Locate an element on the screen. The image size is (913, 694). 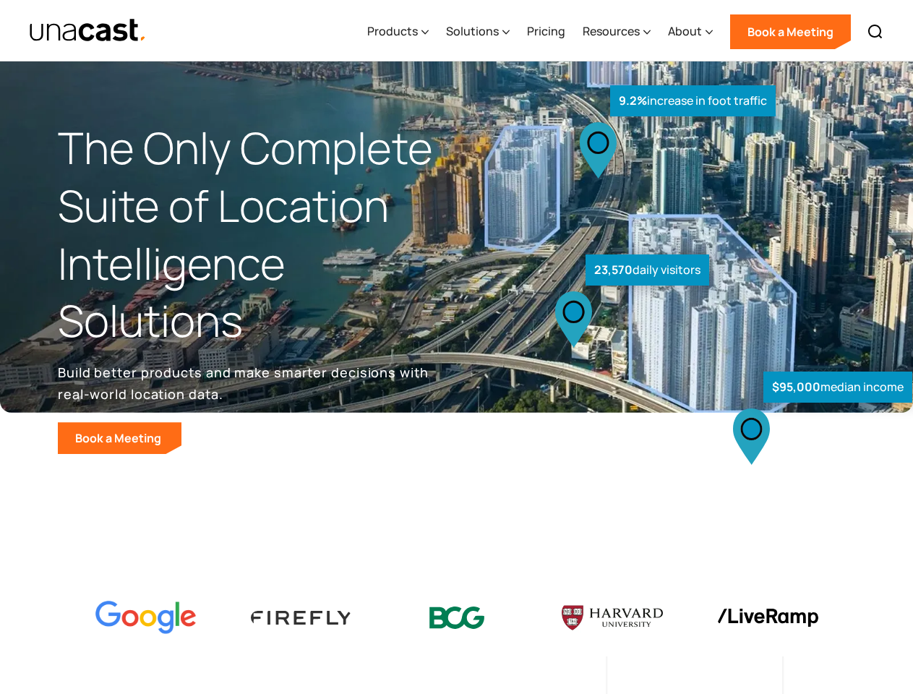
p: Build better products and make smarter decisions with real-world location data. is located at coordinates (246, 383).